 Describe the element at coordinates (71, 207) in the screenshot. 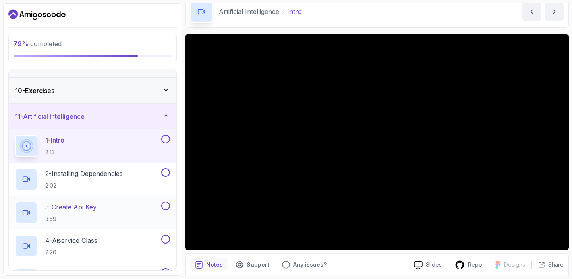

I see `p: 3 - Create Api Key` at that location.